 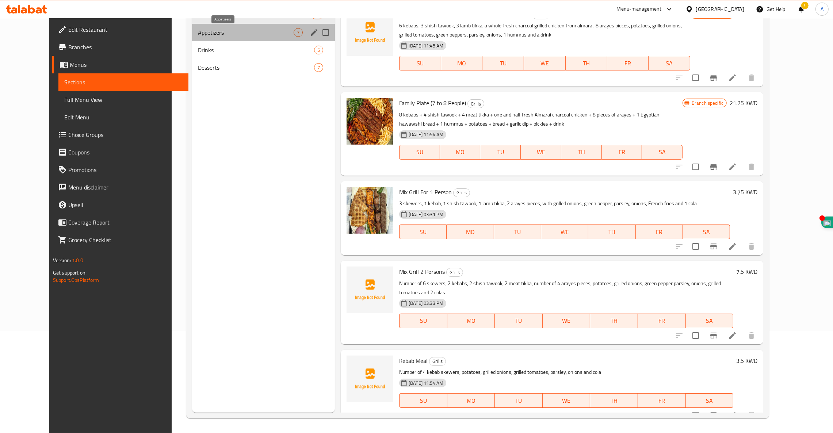 I want to click on span: Full Menu View, so click(x=123, y=100).